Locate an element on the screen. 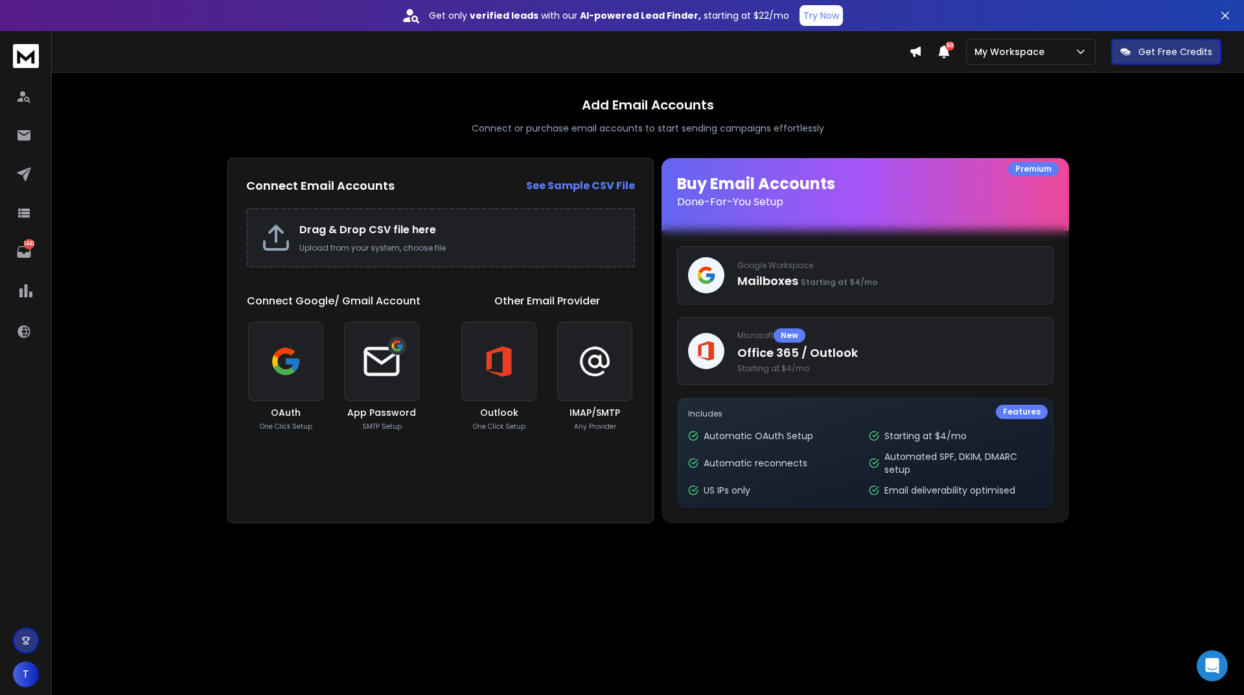 The image size is (1244, 695). button: T is located at coordinates (26, 674).